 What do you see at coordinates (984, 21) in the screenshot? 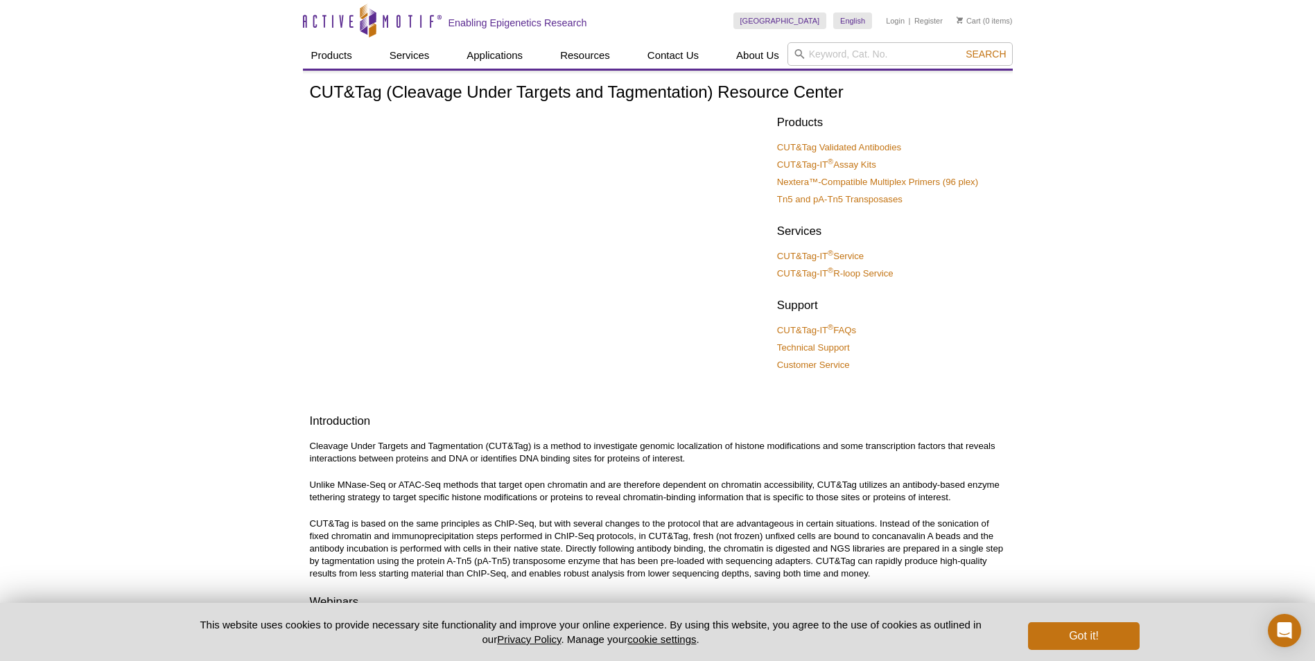
I see `li: (0 items)` at bounding box center [984, 21].